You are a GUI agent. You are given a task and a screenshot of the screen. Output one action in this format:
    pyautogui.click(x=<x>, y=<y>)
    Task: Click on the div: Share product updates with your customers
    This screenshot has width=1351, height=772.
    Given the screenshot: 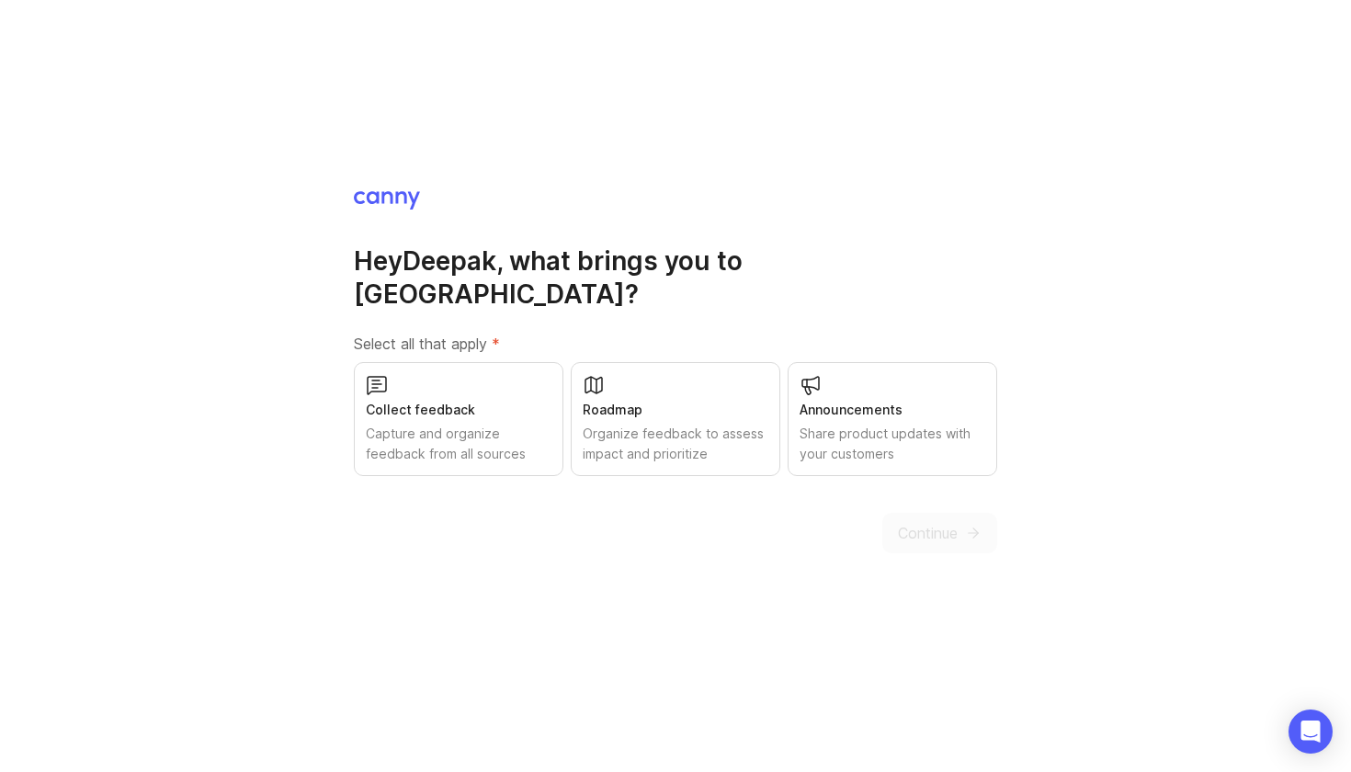 What is the action you would take?
    pyautogui.click(x=892, y=444)
    